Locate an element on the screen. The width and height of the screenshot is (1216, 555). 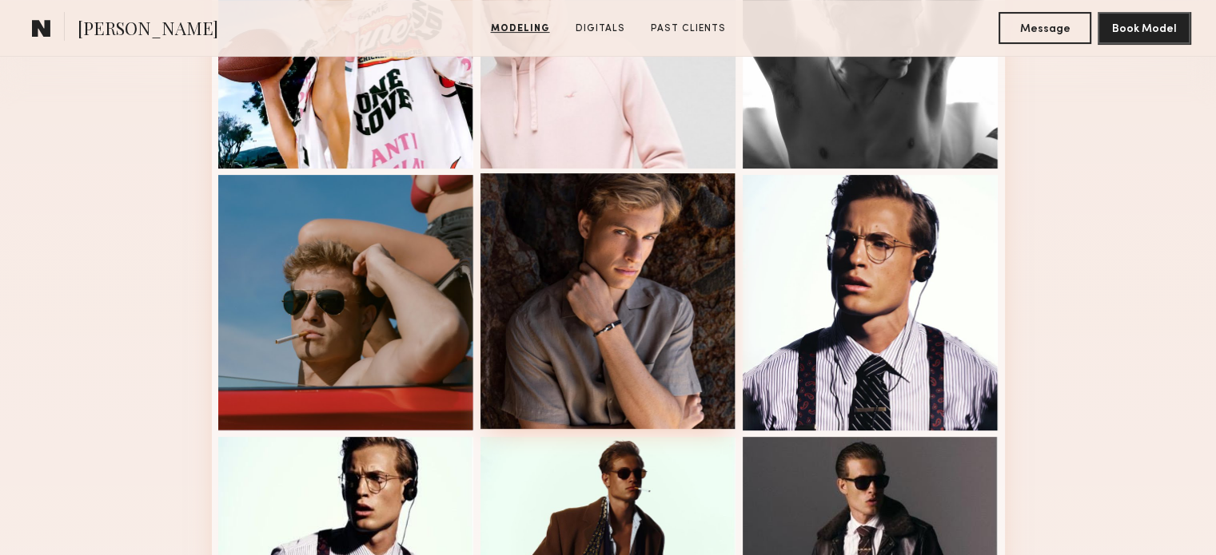
button: Message is located at coordinates (1045, 28).